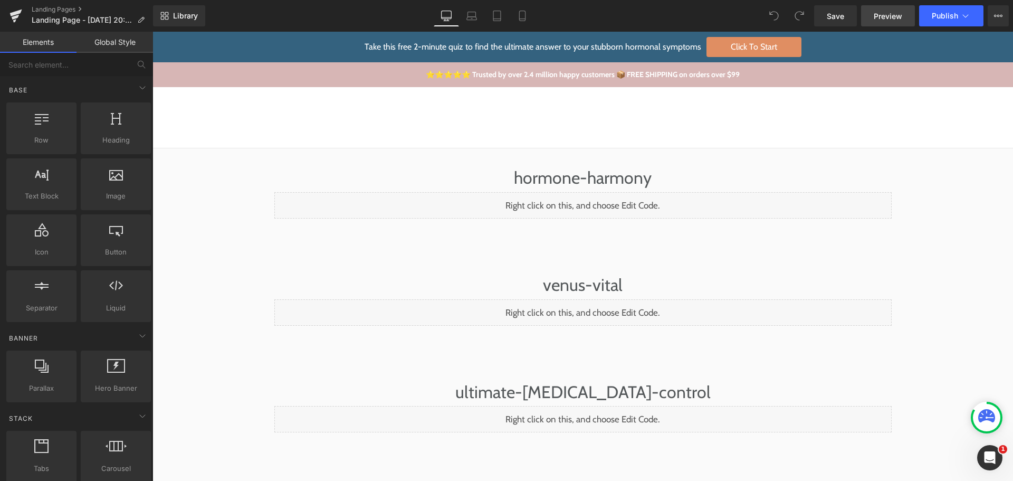 Image resolution: width=1013 pixels, height=481 pixels. I want to click on span: Image, so click(116, 196).